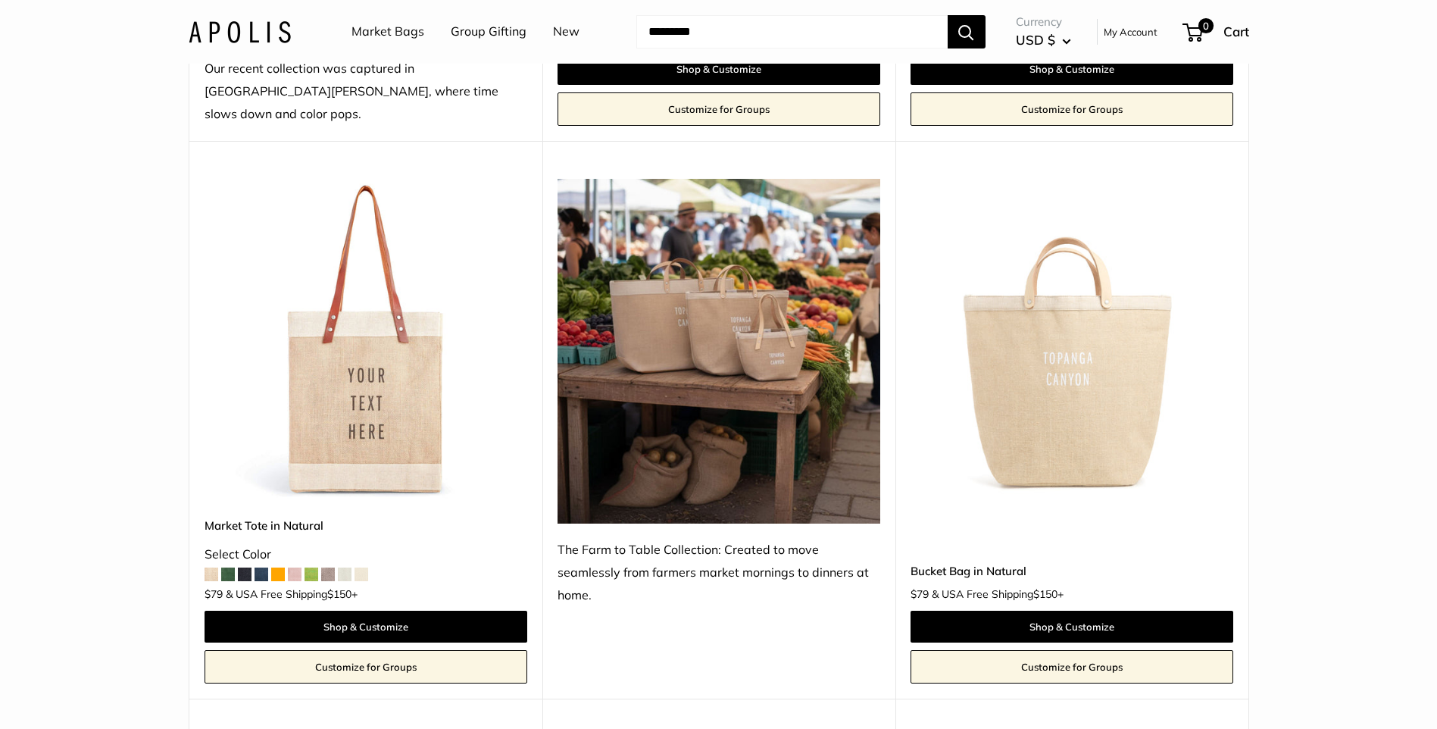 The image size is (1437, 729). Describe the element at coordinates (388, 32) in the screenshot. I see `a: Market Bags` at that location.